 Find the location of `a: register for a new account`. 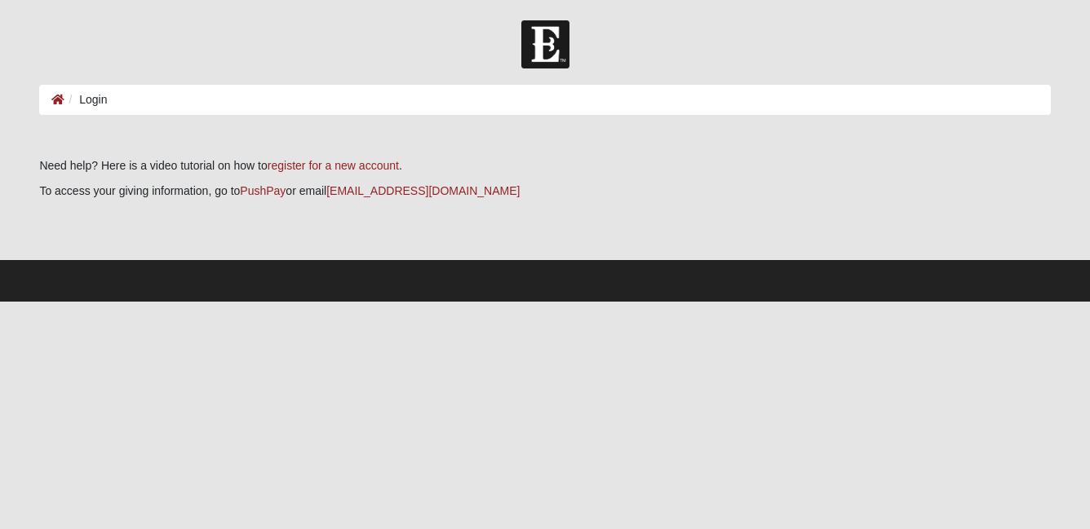

a: register for a new account is located at coordinates (333, 166).